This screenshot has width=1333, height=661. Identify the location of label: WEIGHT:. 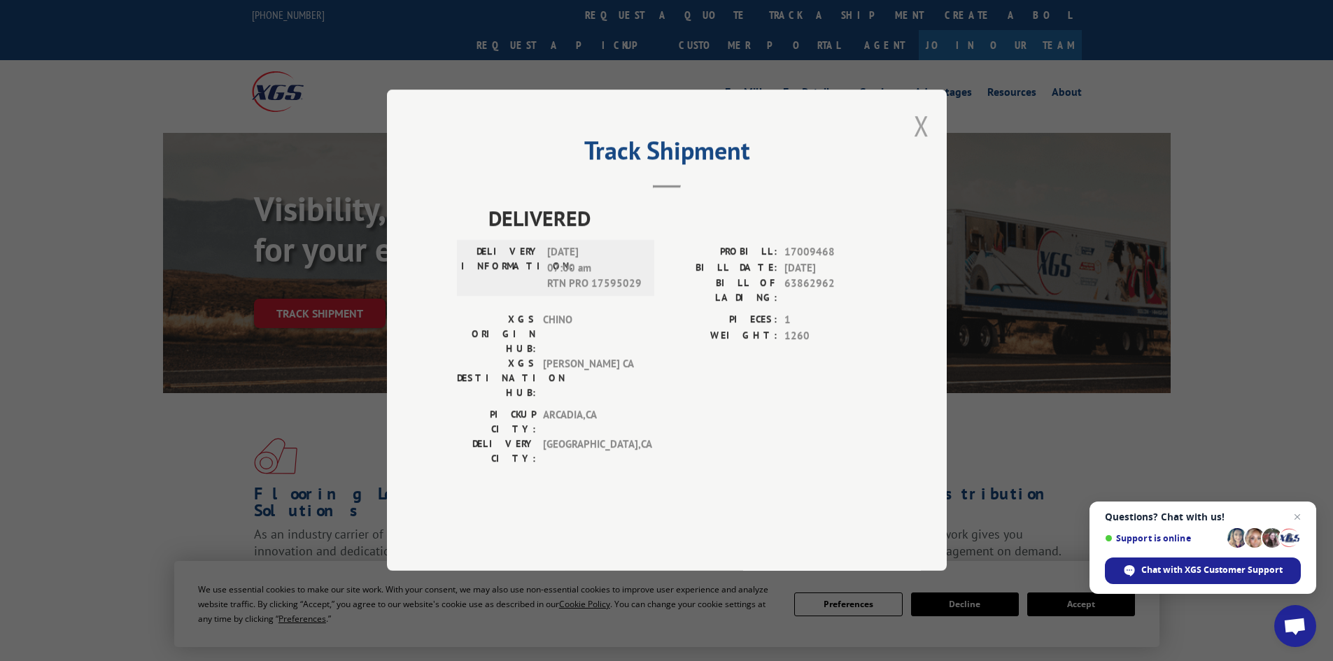
(722, 336).